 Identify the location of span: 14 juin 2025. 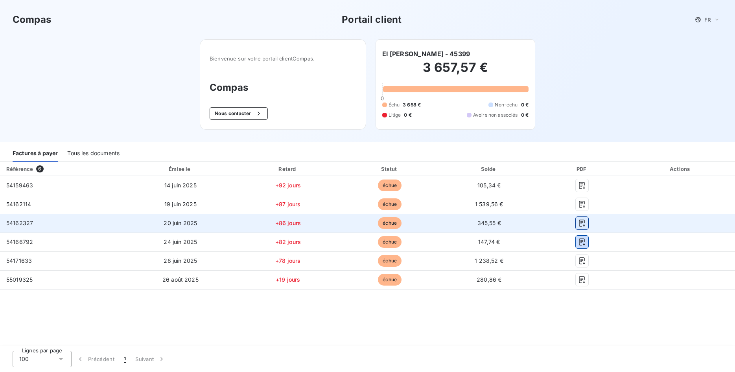
(181, 185).